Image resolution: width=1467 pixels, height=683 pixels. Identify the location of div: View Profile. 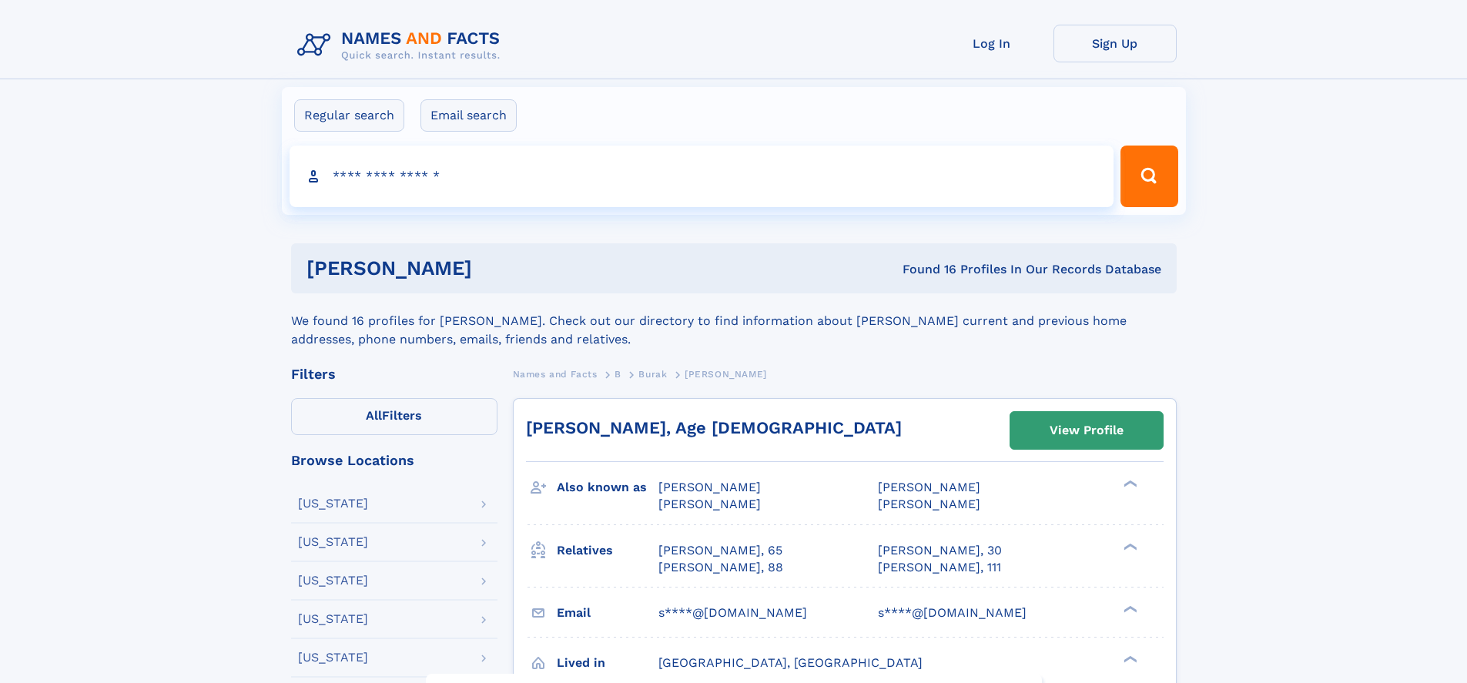
(1086, 430).